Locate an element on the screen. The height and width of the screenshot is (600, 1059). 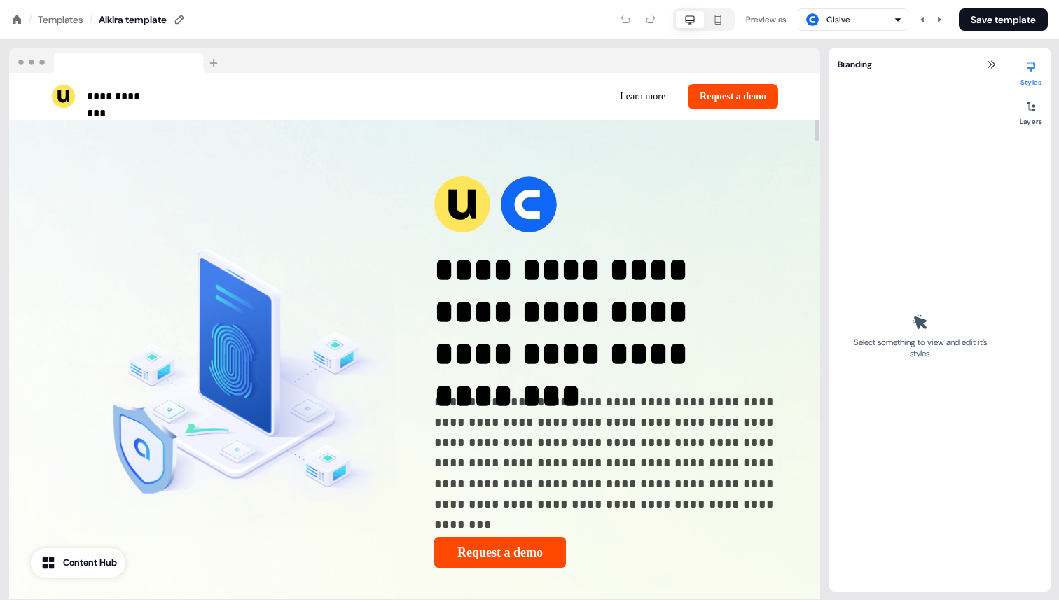
button: Cisive is located at coordinates (853, 20).